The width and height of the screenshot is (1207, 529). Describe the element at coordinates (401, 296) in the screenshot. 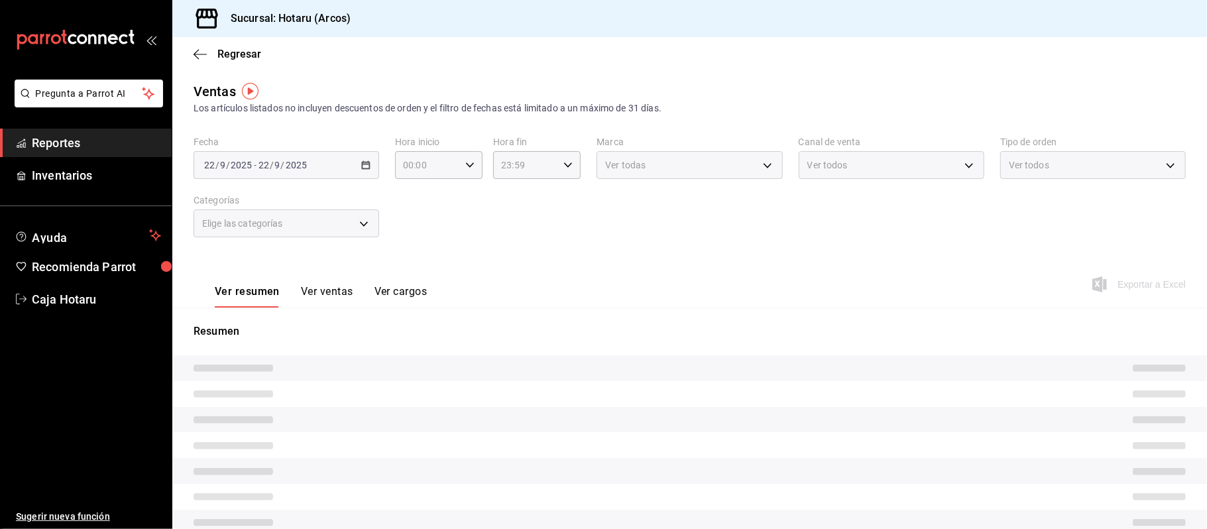

I see `button: Ver cargos` at that location.